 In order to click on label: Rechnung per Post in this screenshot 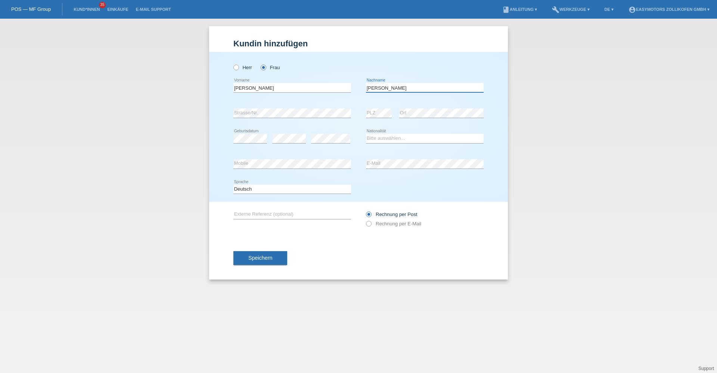, I will do `click(391, 214)`.